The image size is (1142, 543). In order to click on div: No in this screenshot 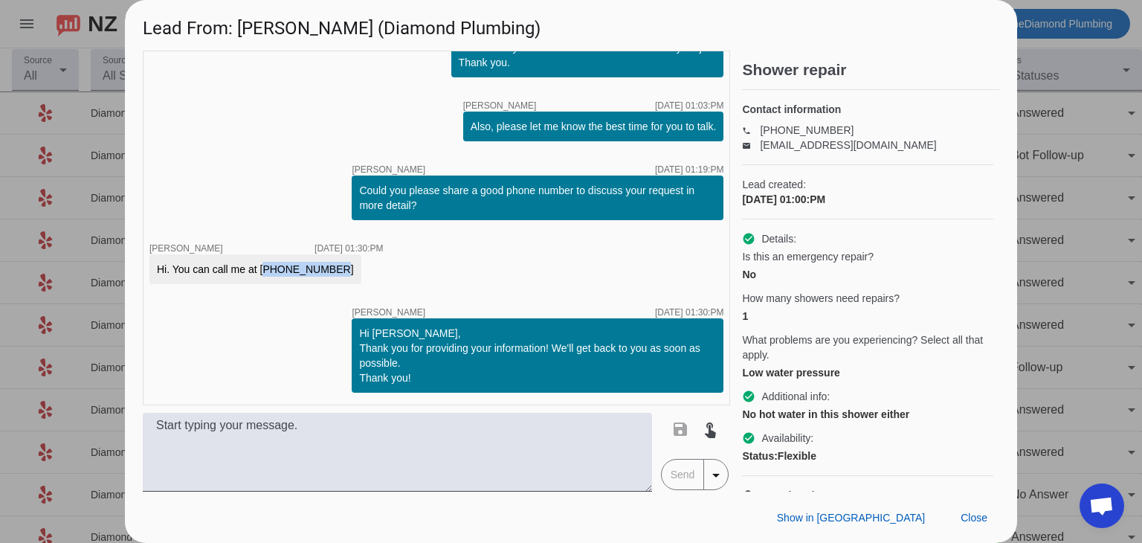, I will do `click(867, 274)`.